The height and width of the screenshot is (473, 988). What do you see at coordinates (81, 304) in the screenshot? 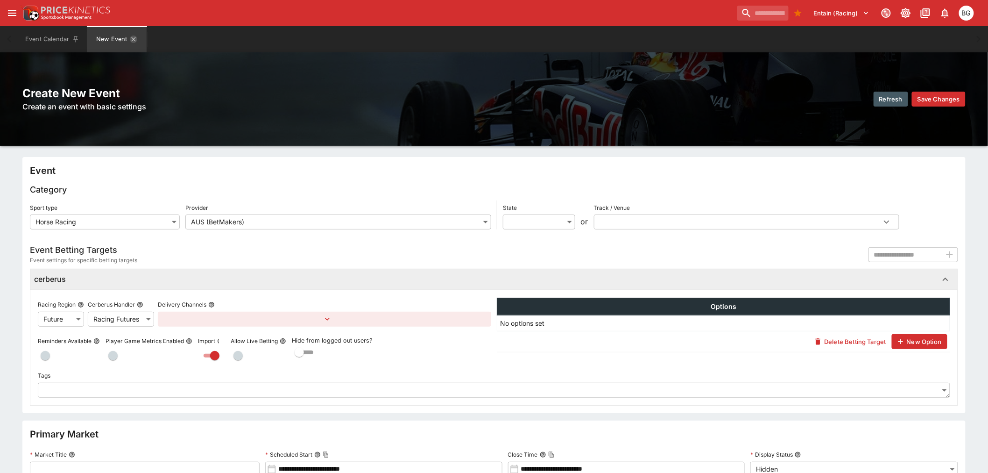
I see `button: Racing Region` at bounding box center [81, 304].